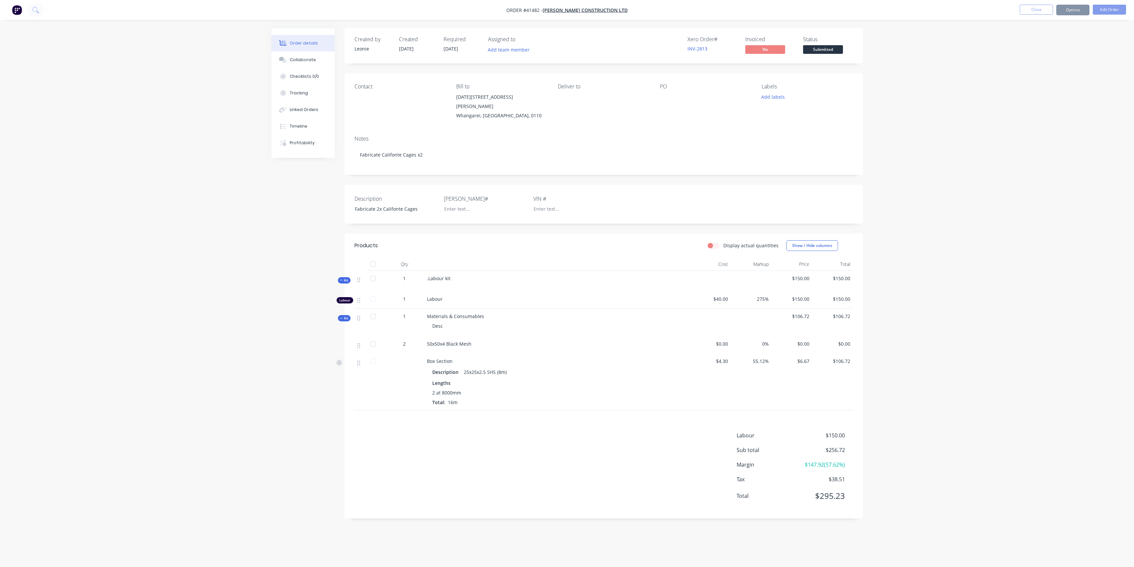 This screenshot has height=567, width=1134. What do you see at coordinates (828, 39) in the screenshot?
I see `div: Status` at bounding box center [828, 39].